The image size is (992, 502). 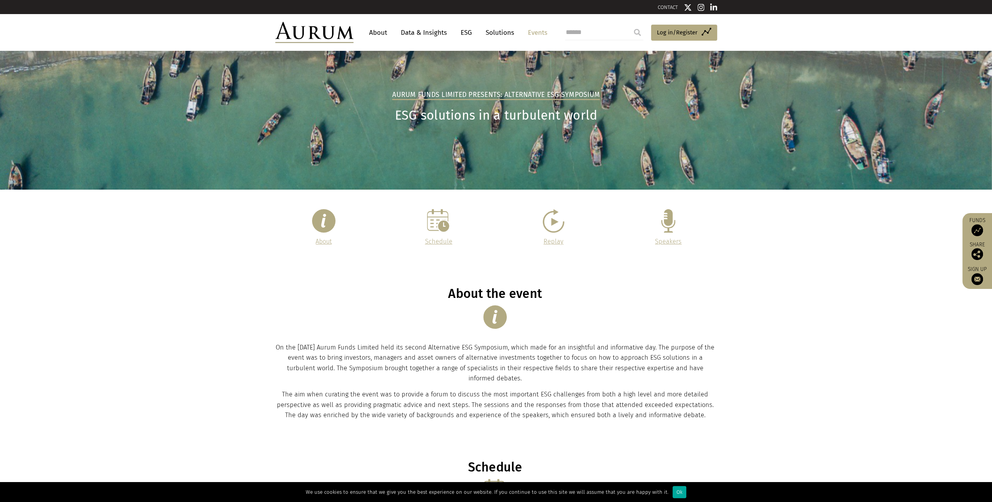 What do you see at coordinates (978, 230) in the screenshot?
I see `img: Access Funds` at bounding box center [978, 230].